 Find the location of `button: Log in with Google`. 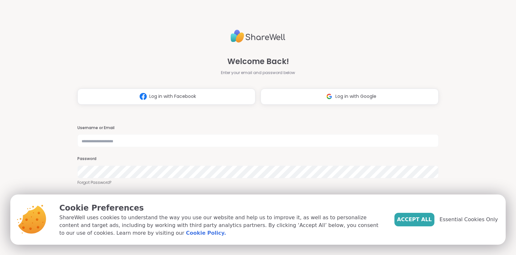

button: Log in with Google is located at coordinates (349, 97).